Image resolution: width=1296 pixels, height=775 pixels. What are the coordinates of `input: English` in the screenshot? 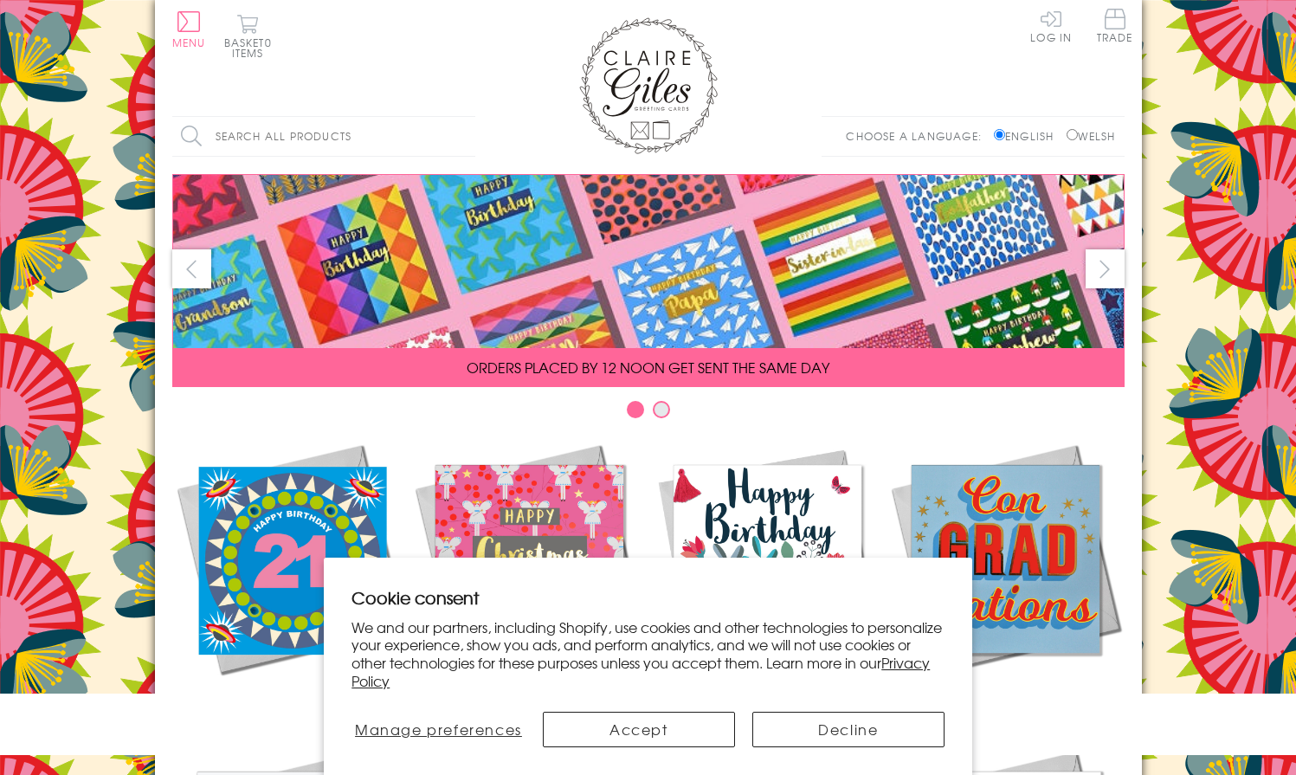 It's located at (999, 134).